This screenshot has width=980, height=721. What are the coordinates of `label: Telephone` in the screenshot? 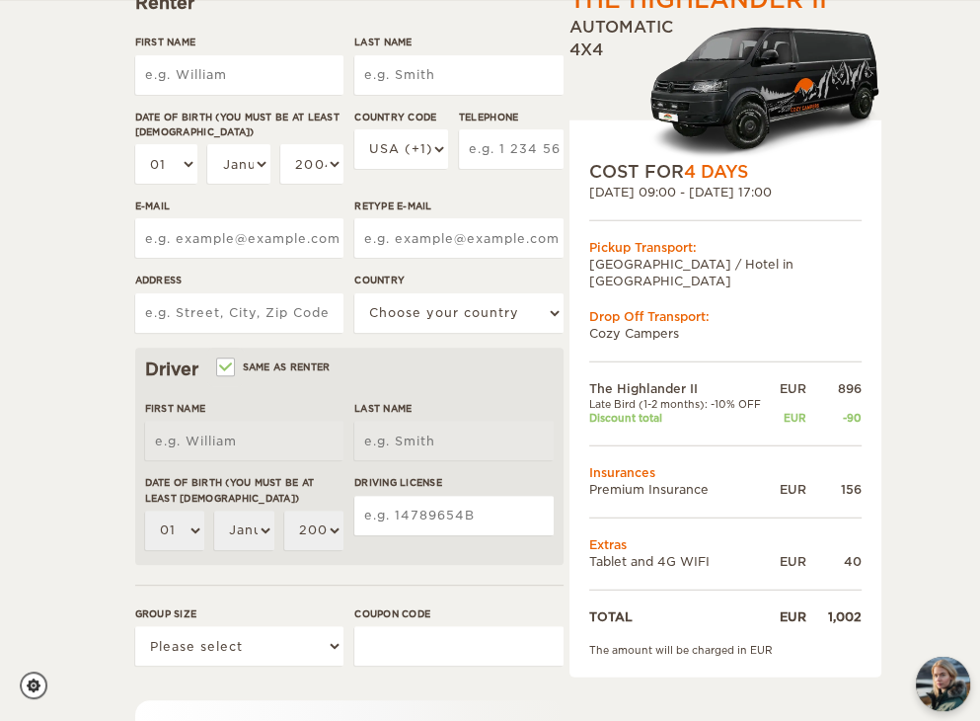 It's located at (511, 116).